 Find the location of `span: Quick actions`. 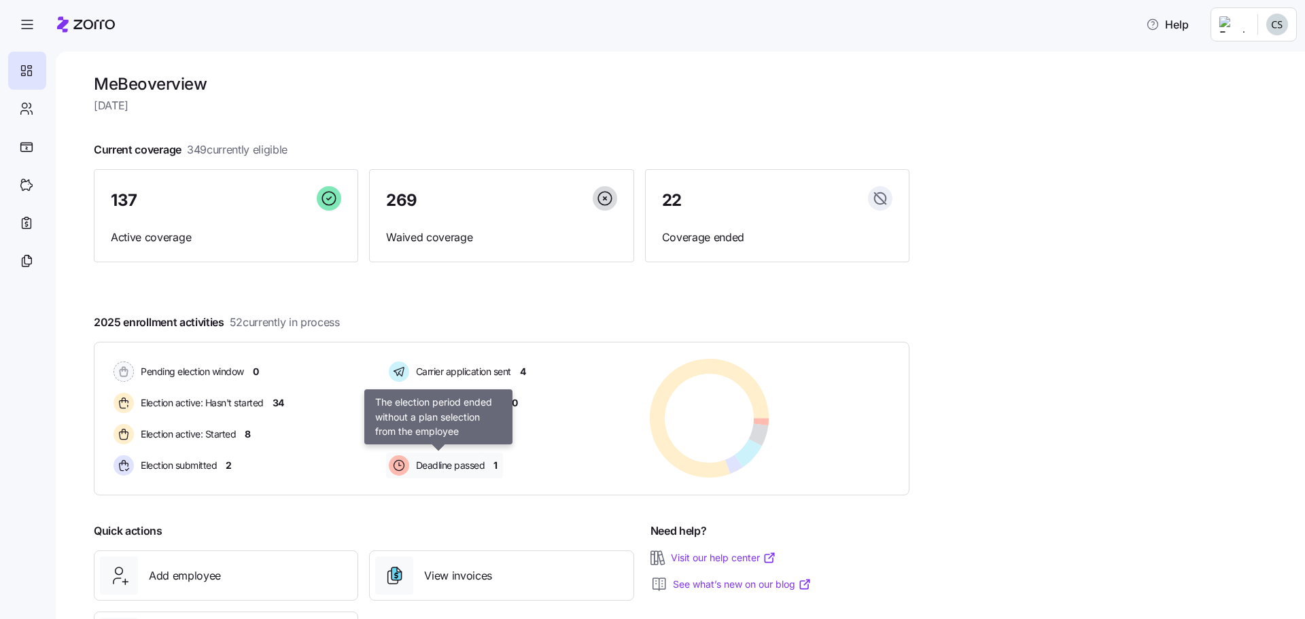

span: Quick actions is located at coordinates (128, 531).